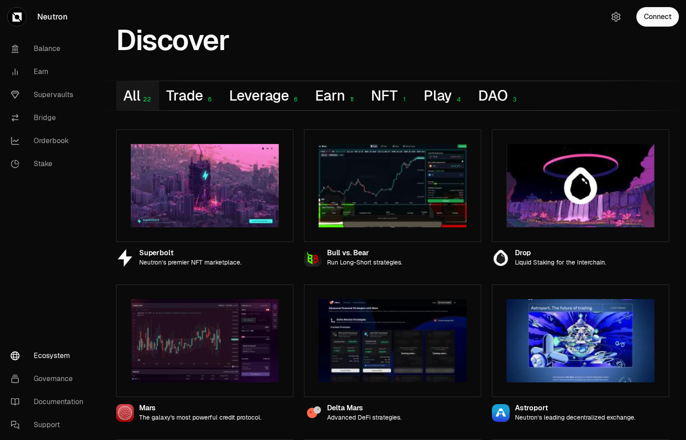  What do you see at coordinates (50, 95) in the screenshot?
I see `a: Supervaults` at bounding box center [50, 95].